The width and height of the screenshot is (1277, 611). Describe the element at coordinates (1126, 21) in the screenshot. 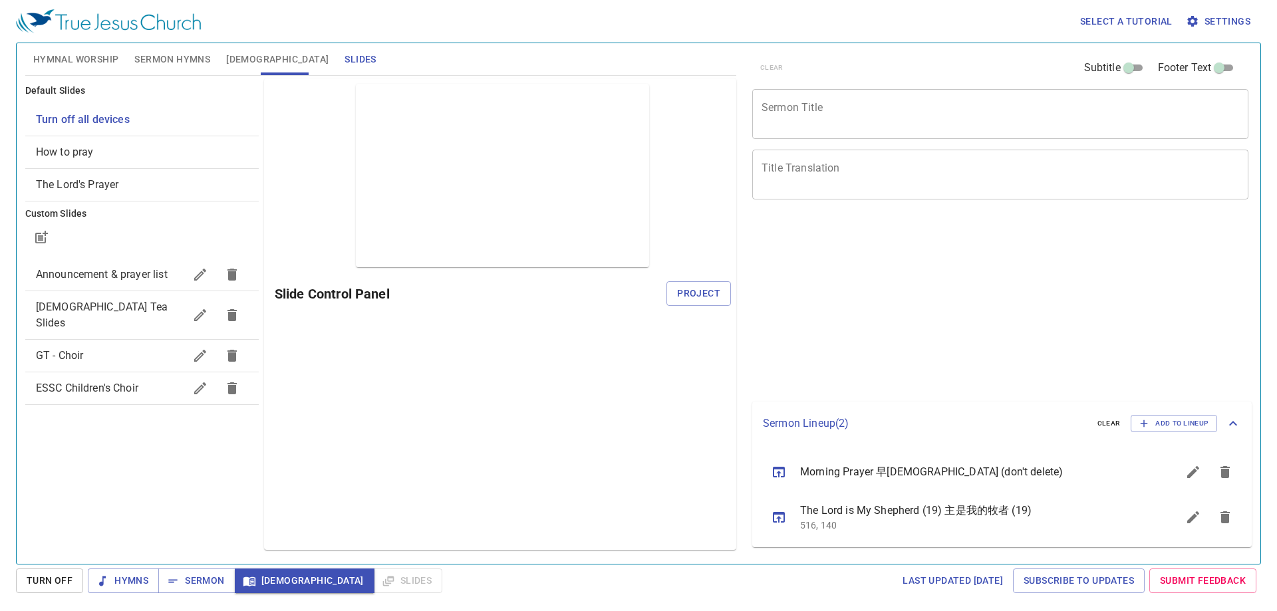

I see `button: Select a tutorial` at that location.